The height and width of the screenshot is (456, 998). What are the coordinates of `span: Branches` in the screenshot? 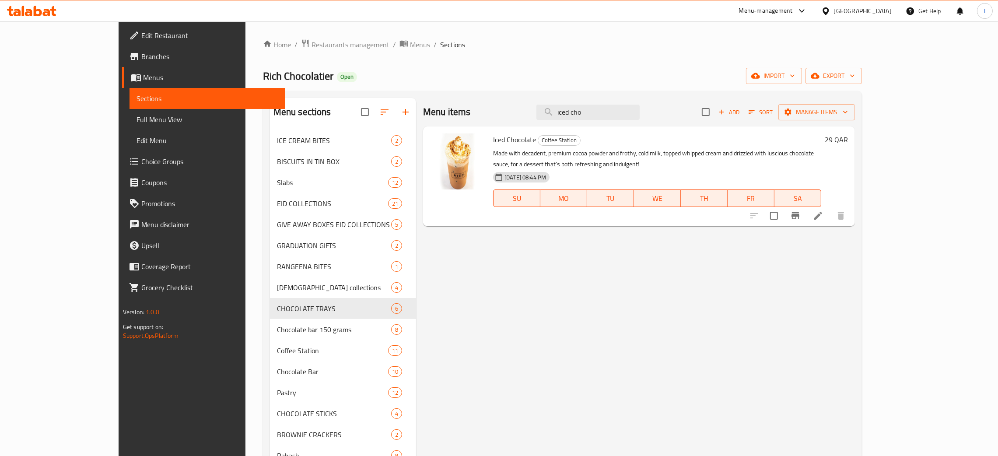 It's located at (209, 56).